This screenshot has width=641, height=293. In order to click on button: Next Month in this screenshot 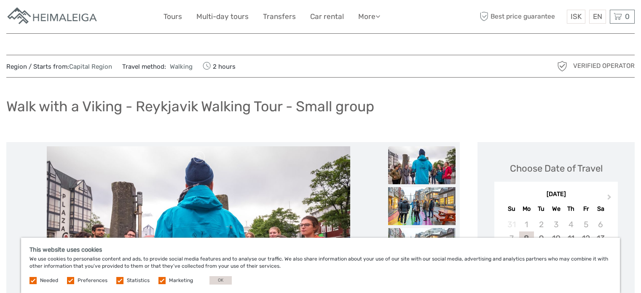, I will do `click(611, 199)`.